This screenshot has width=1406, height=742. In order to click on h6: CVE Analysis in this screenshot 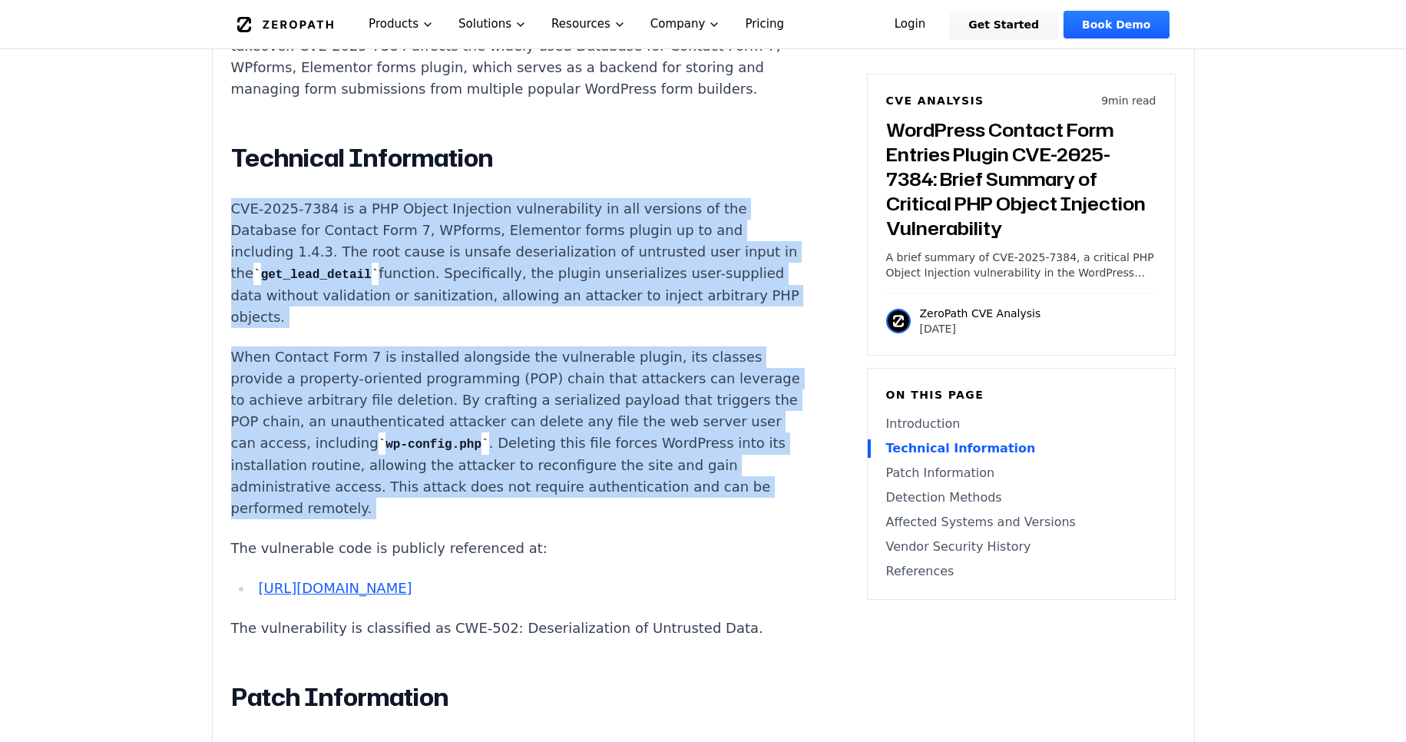, I will do `click(936, 101)`.